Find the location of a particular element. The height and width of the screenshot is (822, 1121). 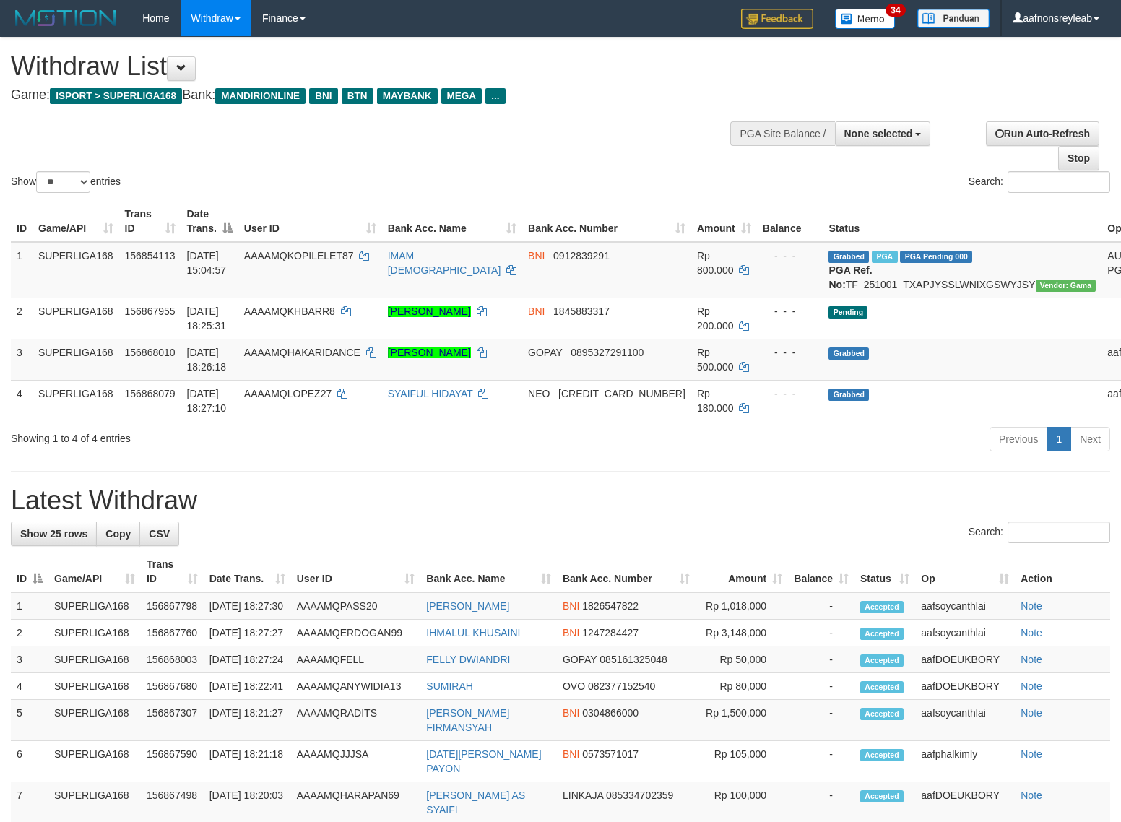

td: 1 is located at coordinates (22, 270).